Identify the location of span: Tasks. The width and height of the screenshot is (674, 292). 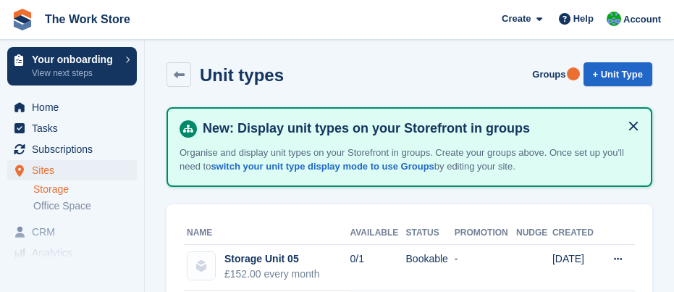
(75, 128).